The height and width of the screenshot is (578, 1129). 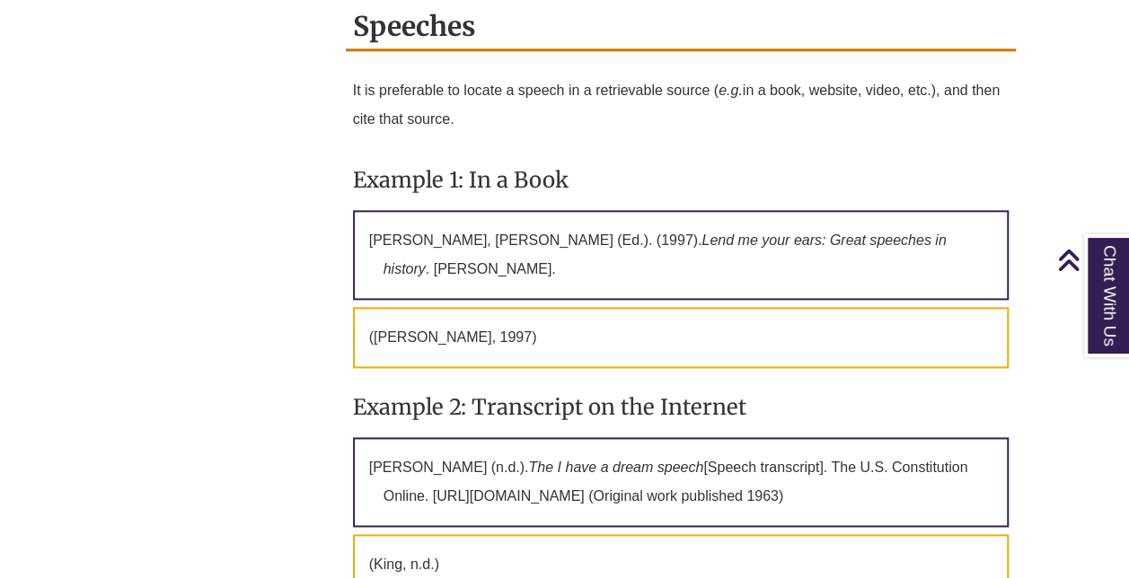 I want to click on em: Lend me your ears: Great speeches in history, so click(x=665, y=254).